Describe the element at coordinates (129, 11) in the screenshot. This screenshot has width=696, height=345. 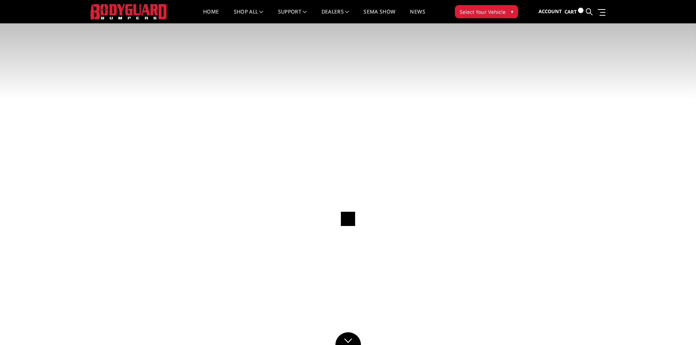
I see `img: BODYGUARD BUMPERS` at that location.